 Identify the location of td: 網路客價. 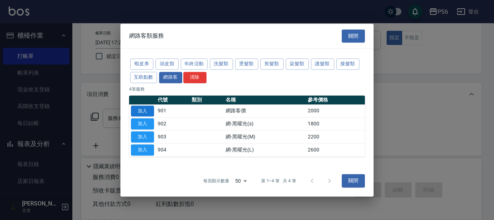
(265, 111).